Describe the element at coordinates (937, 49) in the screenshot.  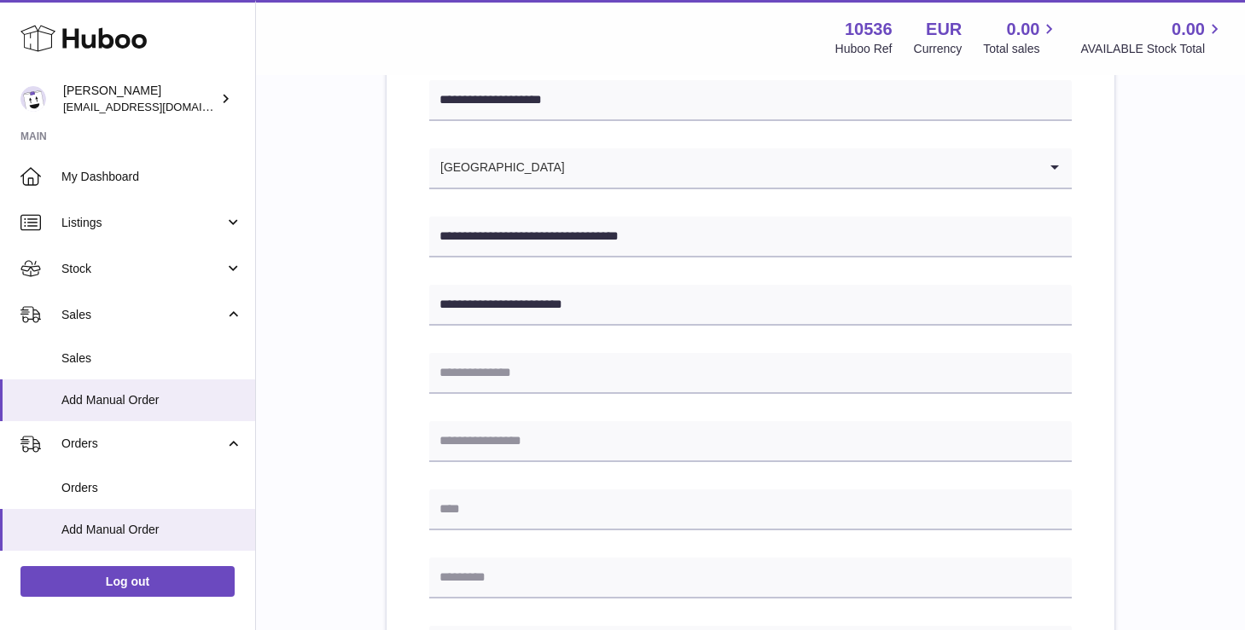
I see `div: Currency` at that location.